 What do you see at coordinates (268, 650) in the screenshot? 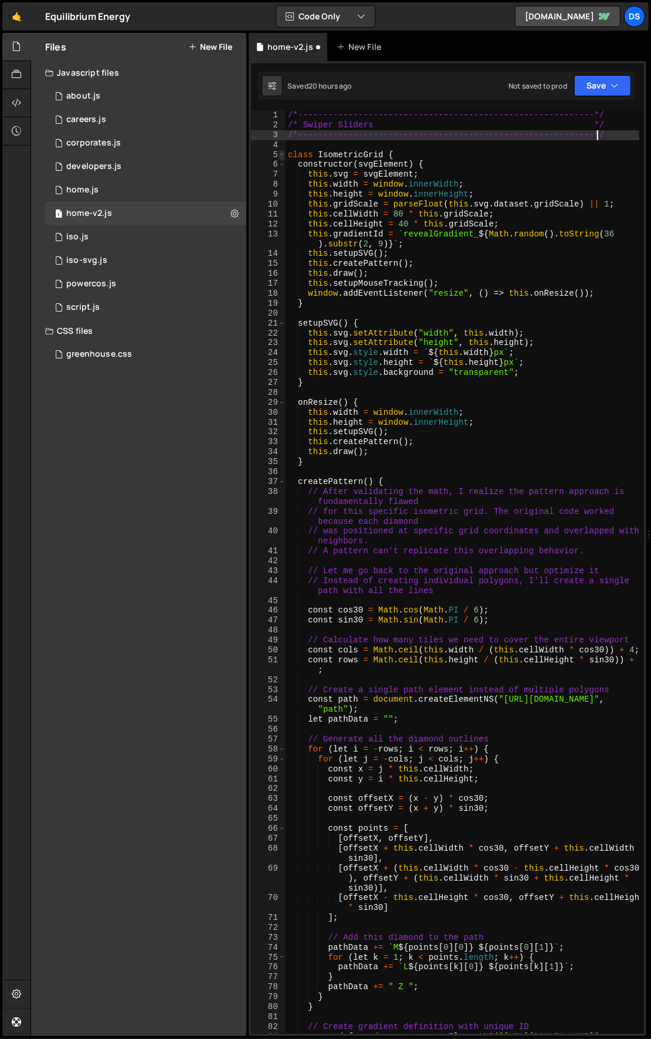
I see `div: 50` at bounding box center [268, 650].